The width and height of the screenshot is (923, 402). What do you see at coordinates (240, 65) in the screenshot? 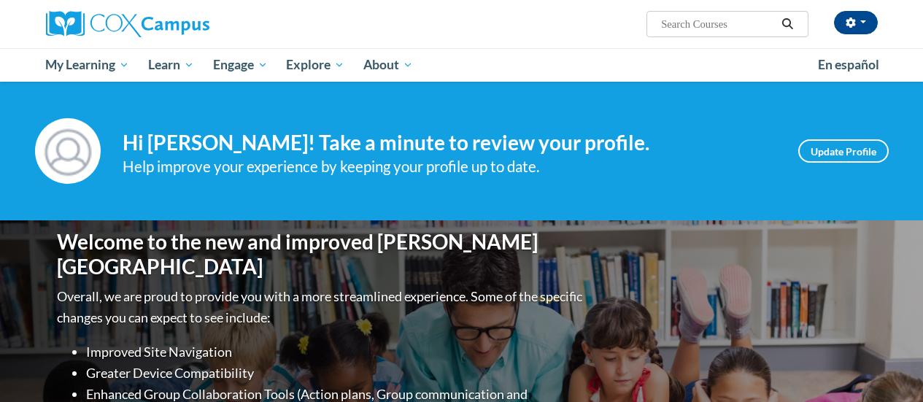
I see `a: Engage` at bounding box center [240, 65].